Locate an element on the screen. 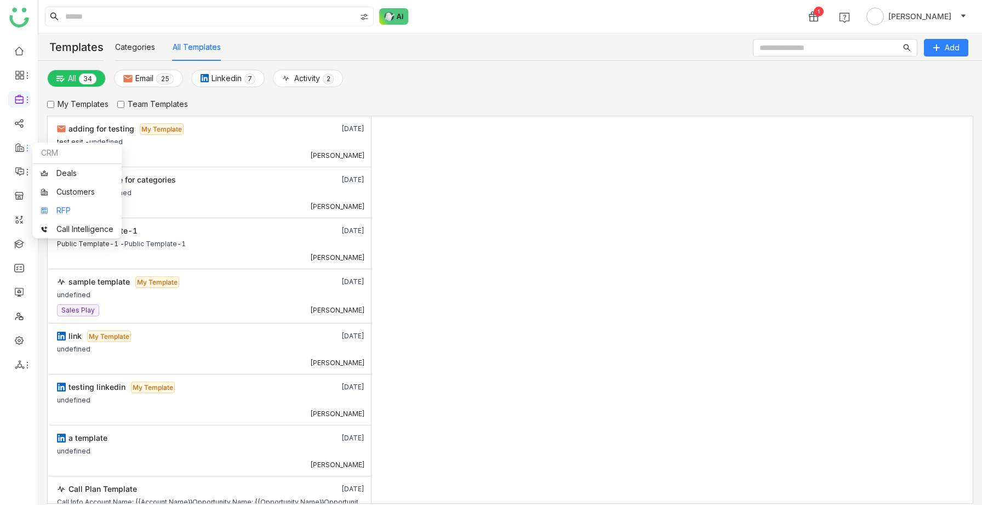  nz-tag: Sales Play is located at coordinates (78, 310).